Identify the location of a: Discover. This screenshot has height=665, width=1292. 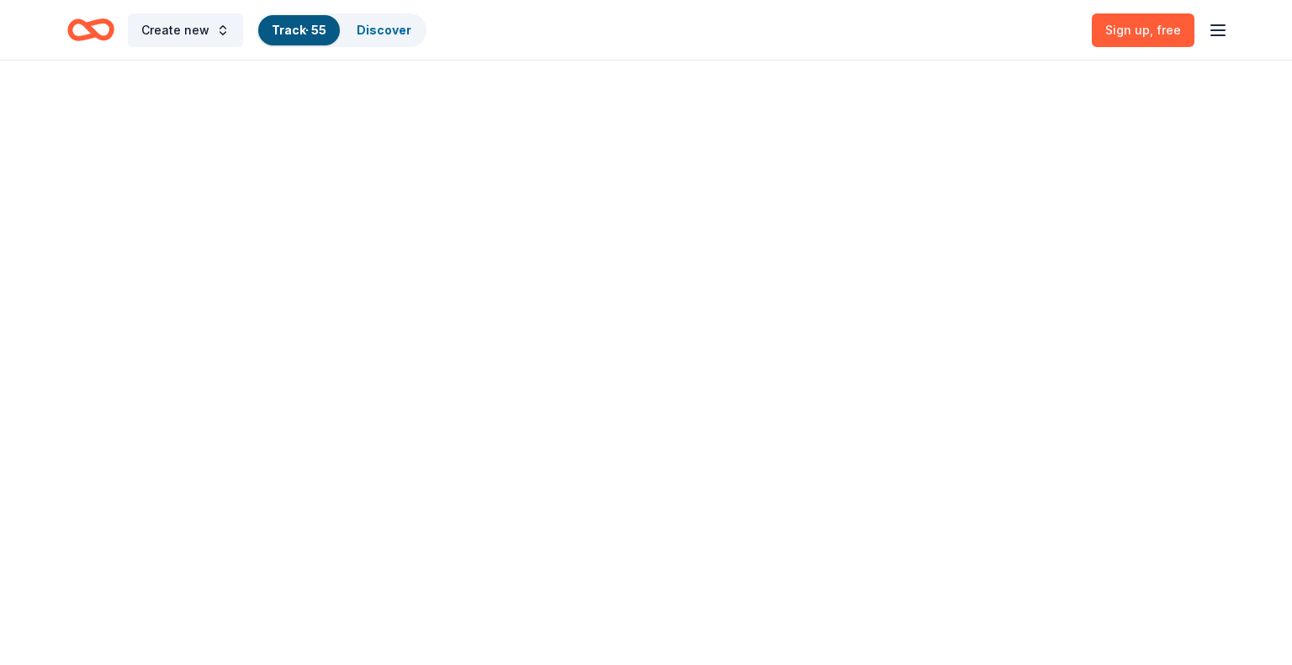
(383, 29).